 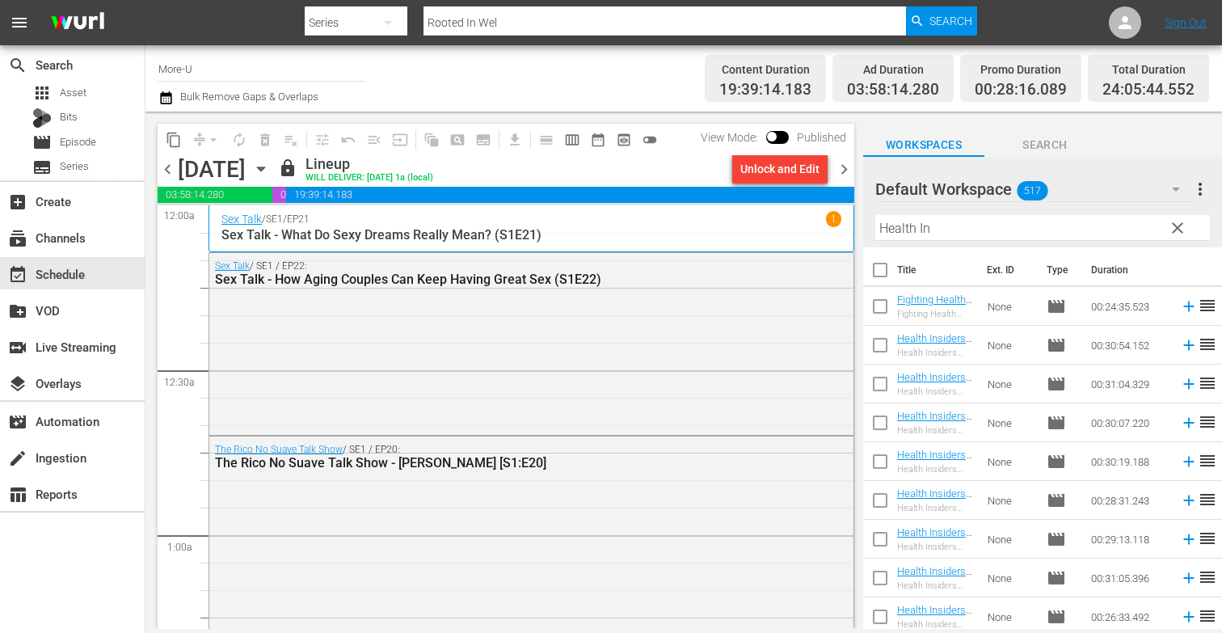 What do you see at coordinates (488, 457) in the screenshot?
I see `div: / SE1 / EP20:` at bounding box center [488, 457].